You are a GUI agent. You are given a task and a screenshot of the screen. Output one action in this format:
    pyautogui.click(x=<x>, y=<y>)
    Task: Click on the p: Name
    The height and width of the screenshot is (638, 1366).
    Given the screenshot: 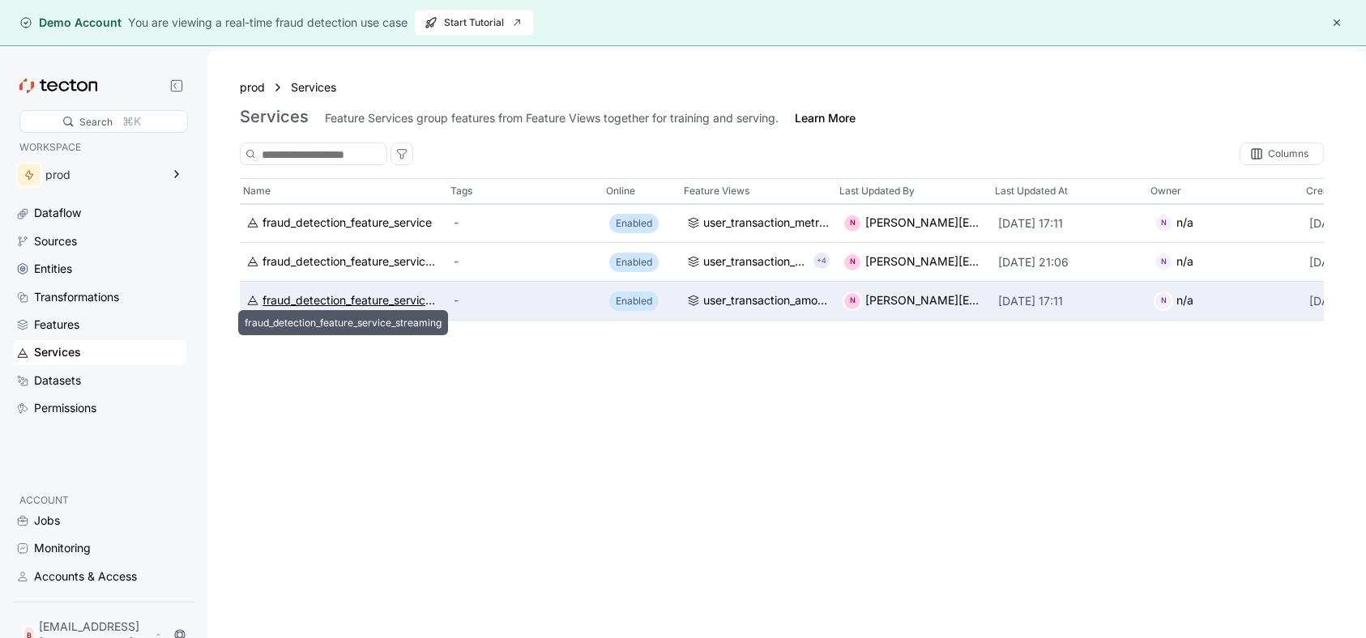 What is the action you would take?
    pyautogui.click(x=257, y=191)
    